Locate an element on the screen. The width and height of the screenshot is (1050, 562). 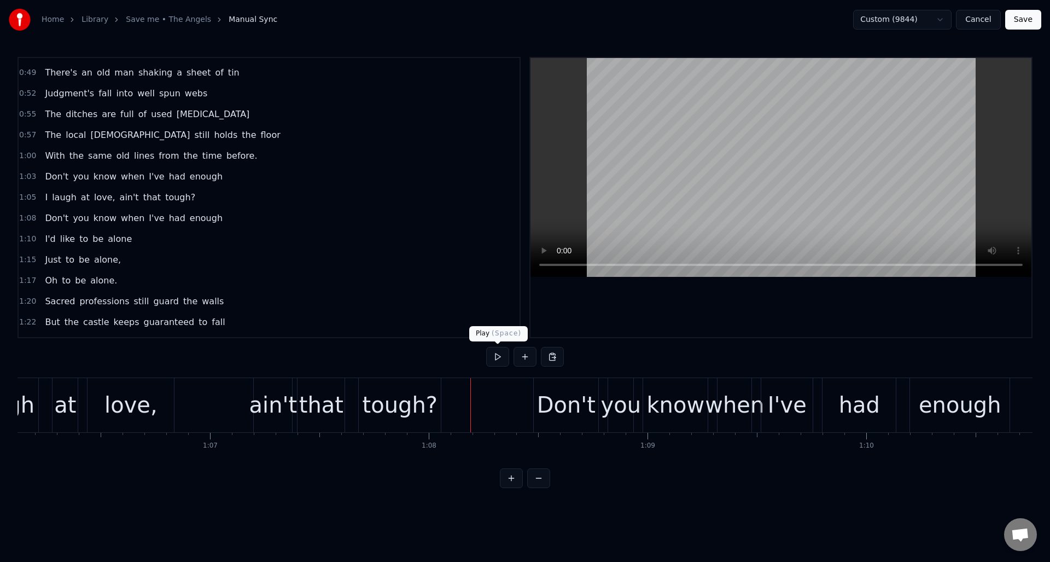
div: Don't is located at coordinates (566, 405).